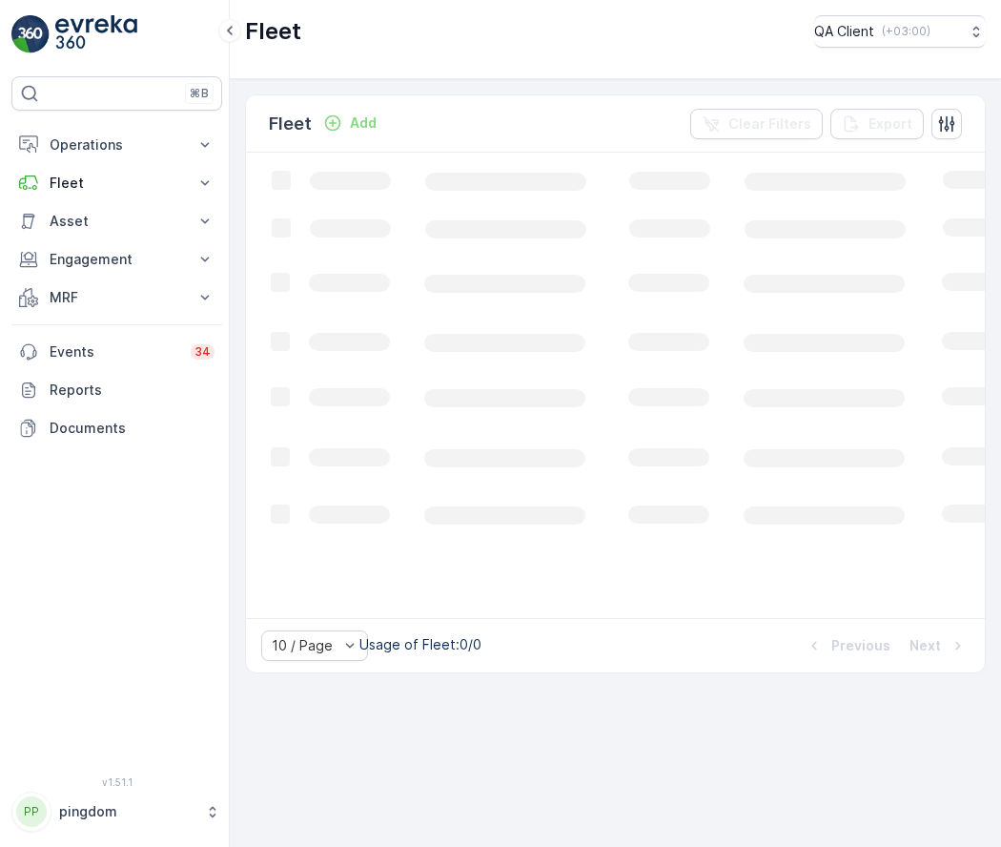 This screenshot has height=847, width=1001. Describe the element at coordinates (116, 221) in the screenshot. I see `button: Asset` at that location.